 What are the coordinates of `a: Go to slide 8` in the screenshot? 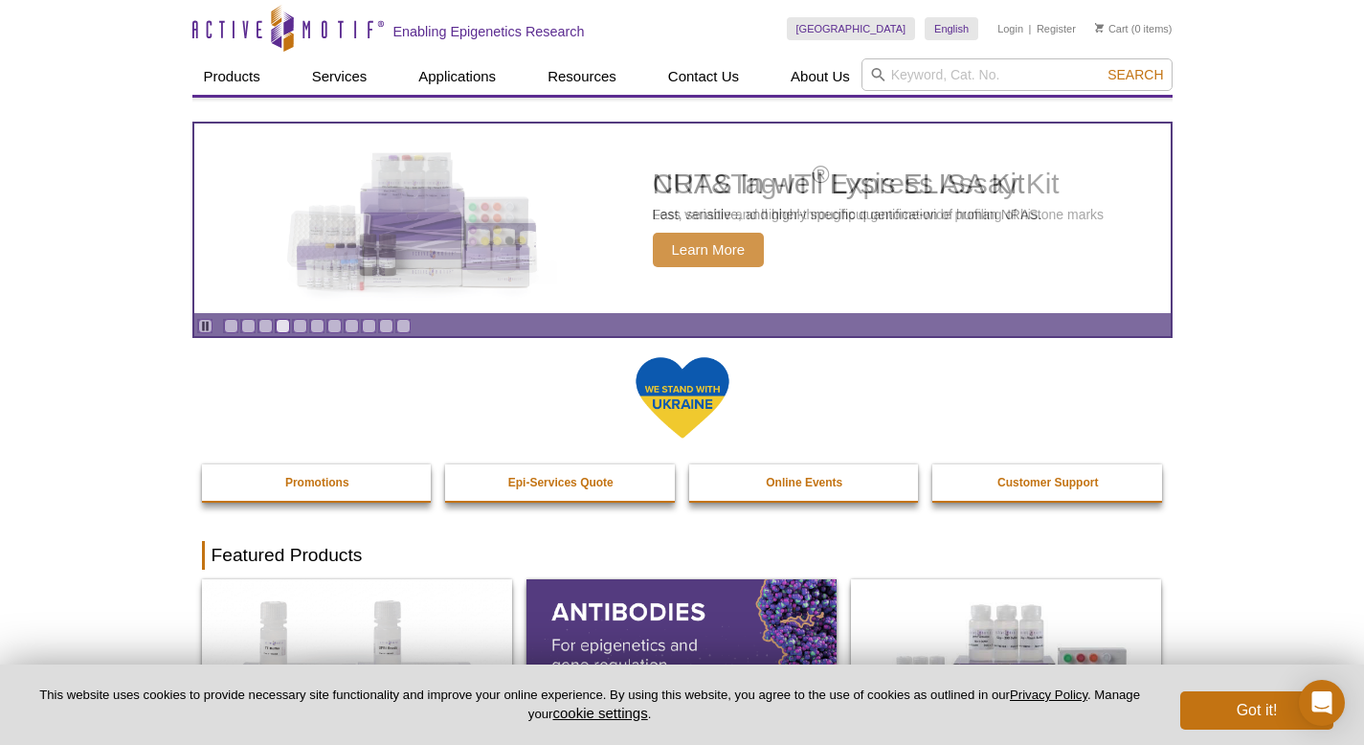 It's located at (351, 325).